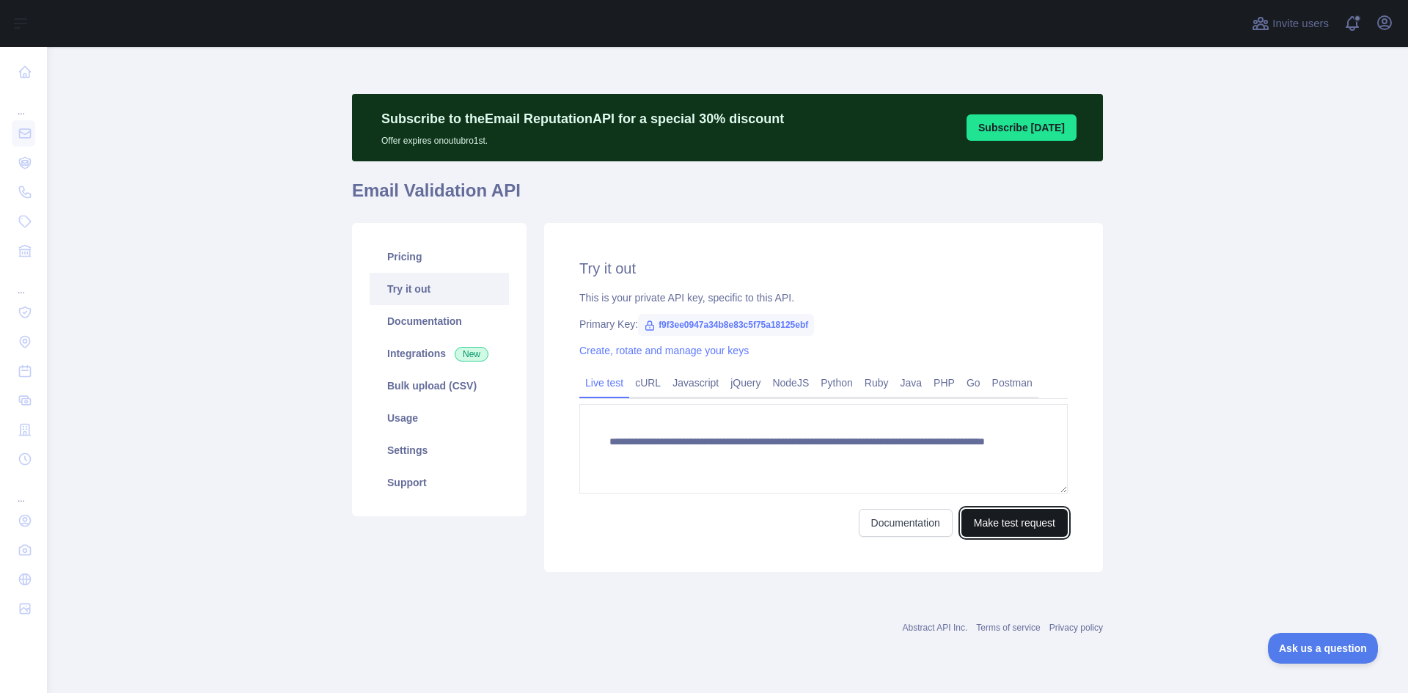  Describe the element at coordinates (728, 197) in the screenshot. I see `h1: Email Validation API` at that location.